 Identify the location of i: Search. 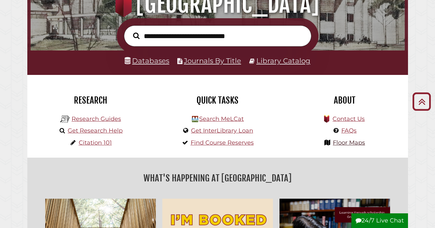
(136, 35).